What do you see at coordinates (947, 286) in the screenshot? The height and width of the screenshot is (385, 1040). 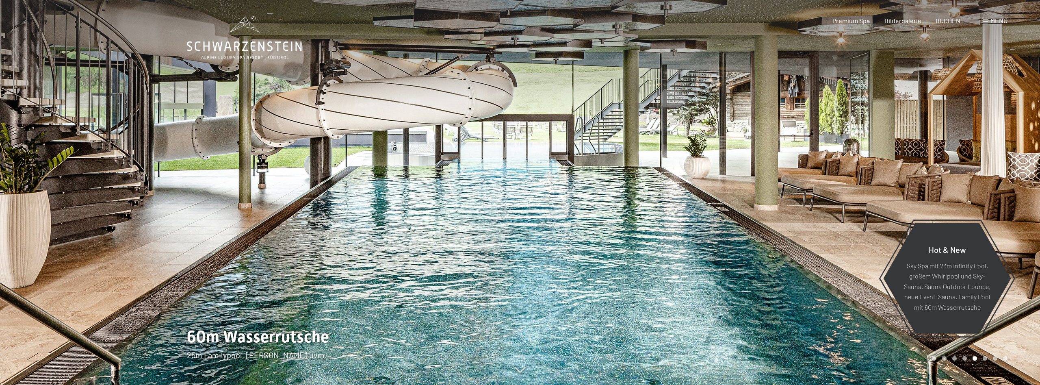 I see `p: Sky Spa mit 23m Infinity Pool, großem Whirlpool und Sky-Sauna, Sauna Outdoor Lounge, neue Event-S...` at bounding box center [947, 286].